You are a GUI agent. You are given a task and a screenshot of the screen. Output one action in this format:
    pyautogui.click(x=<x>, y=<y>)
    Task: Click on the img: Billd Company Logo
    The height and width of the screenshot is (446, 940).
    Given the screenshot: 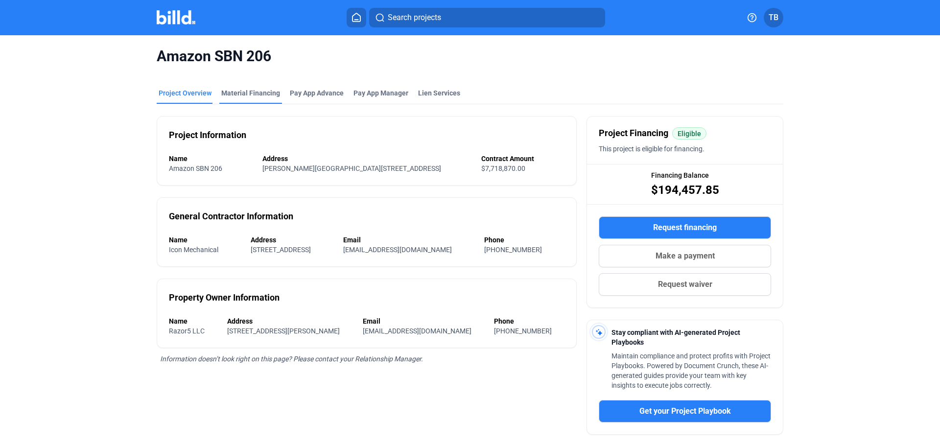 What is the action you would take?
    pyautogui.click(x=176, y=17)
    